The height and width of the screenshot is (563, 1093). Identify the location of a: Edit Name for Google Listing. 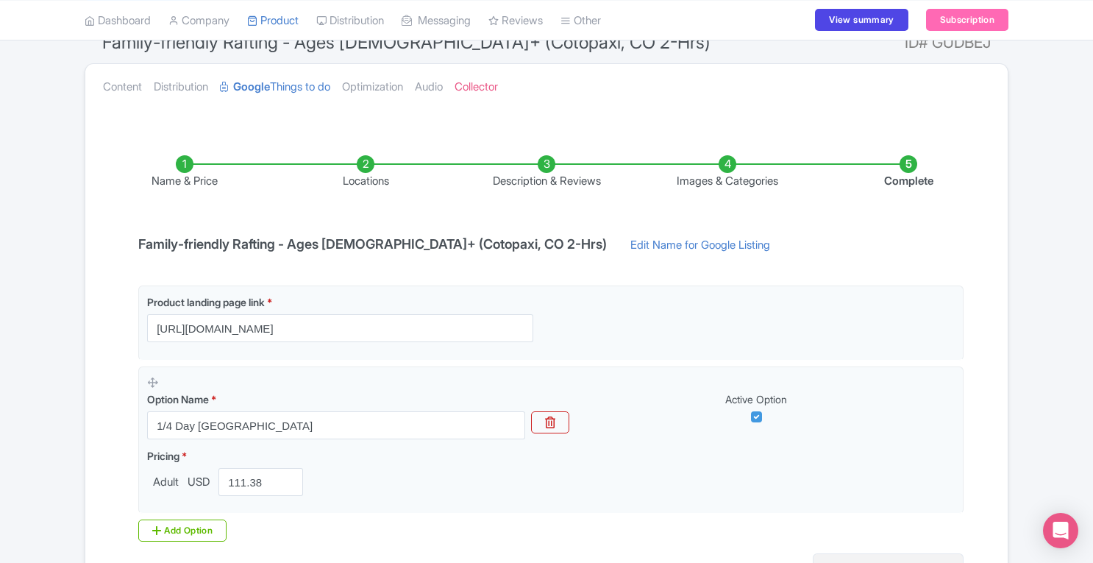
(700, 249).